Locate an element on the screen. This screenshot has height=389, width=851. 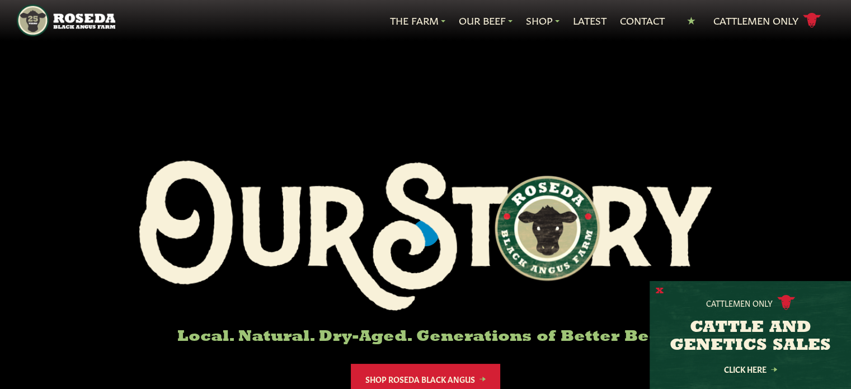
a: The Farm is located at coordinates (417, 21).